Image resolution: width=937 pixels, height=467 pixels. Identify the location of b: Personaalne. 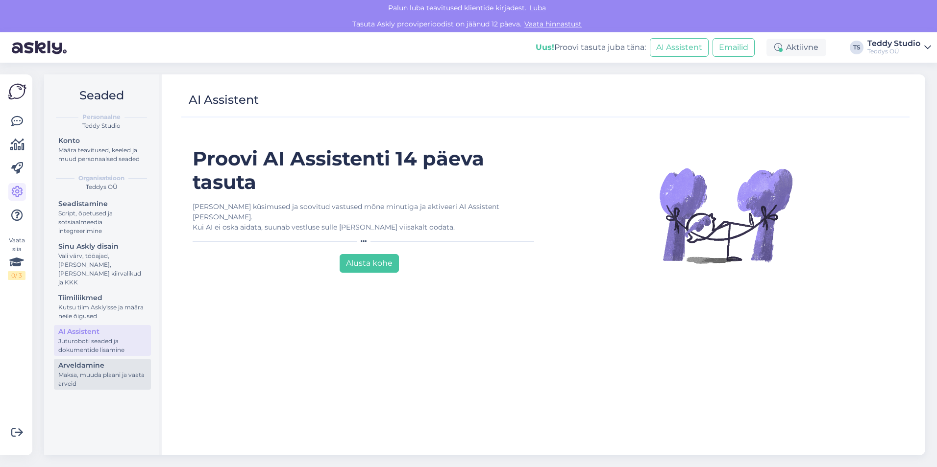
(101, 117).